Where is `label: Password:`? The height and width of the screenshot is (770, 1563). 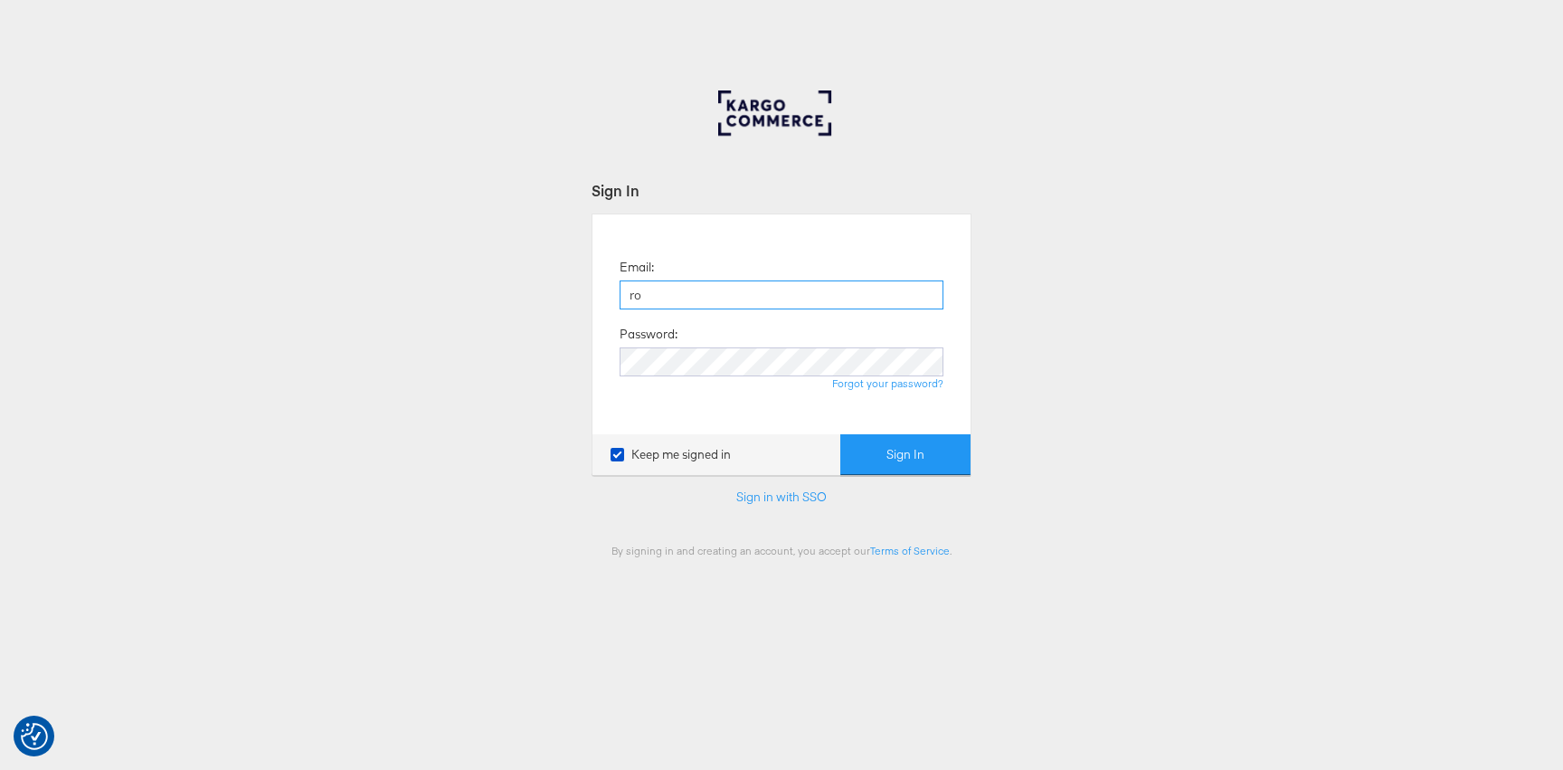
label: Password: is located at coordinates (649, 334).